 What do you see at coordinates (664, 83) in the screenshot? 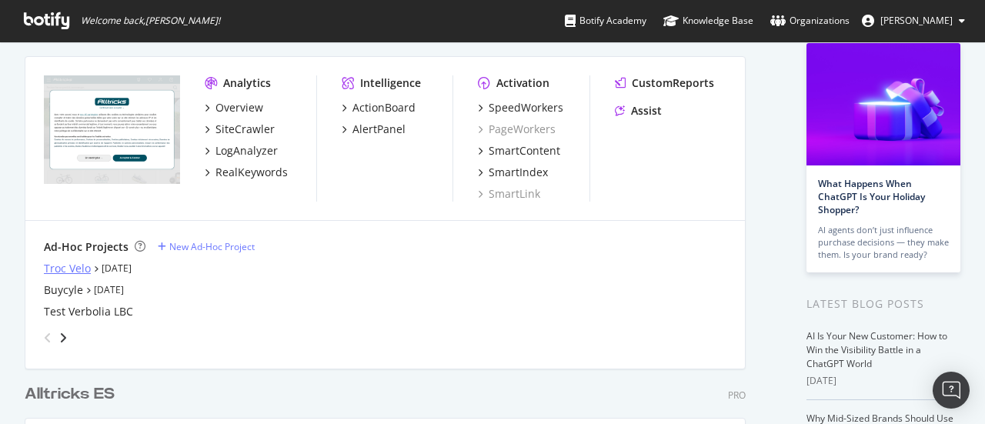
I see `a: CustomReports` at bounding box center [664, 83].